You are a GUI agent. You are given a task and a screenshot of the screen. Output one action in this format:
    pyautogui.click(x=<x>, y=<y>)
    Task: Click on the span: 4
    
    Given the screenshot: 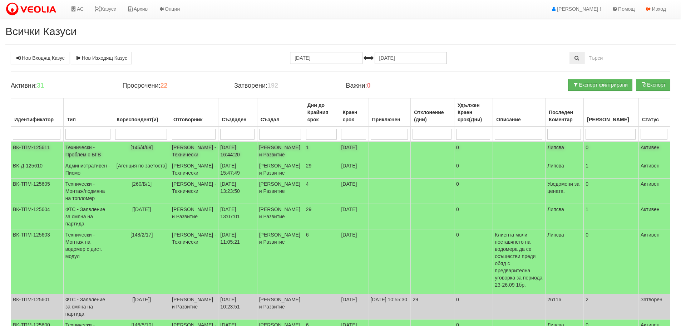 What is the action you would take?
    pyautogui.click(x=307, y=184)
    